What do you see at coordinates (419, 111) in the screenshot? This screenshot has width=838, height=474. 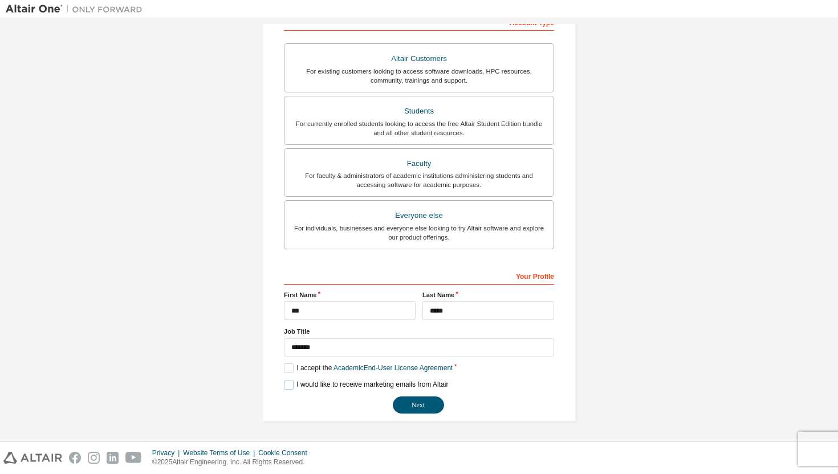 I see `div: Students` at bounding box center [419, 111].